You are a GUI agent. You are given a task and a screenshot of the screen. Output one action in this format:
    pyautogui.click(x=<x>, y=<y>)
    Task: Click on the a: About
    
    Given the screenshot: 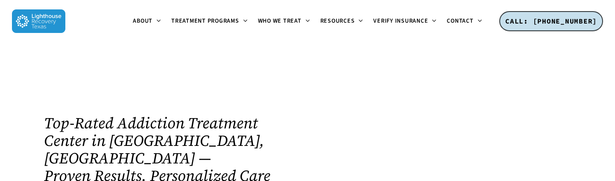 What is the action you would take?
    pyautogui.click(x=147, y=21)
    